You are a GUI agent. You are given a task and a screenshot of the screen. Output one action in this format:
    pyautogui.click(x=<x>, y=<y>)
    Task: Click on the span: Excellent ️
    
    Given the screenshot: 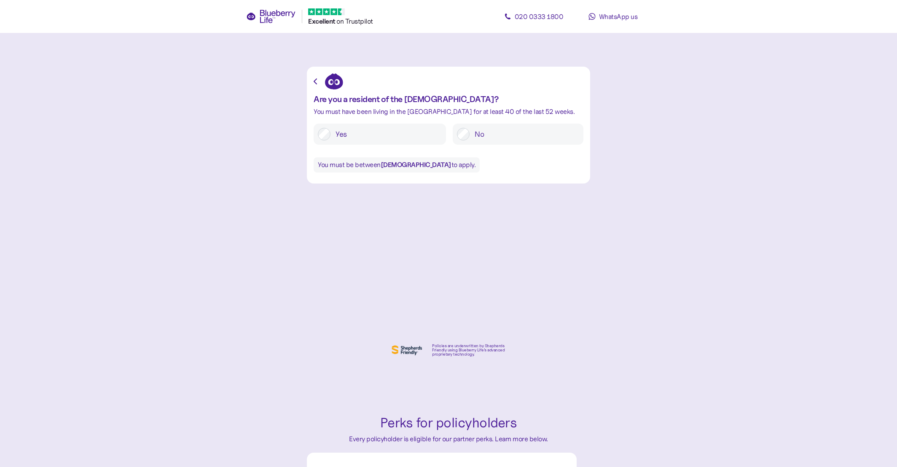 What is the action you would take?
    pyautogui.click(x=322, y=21)
    